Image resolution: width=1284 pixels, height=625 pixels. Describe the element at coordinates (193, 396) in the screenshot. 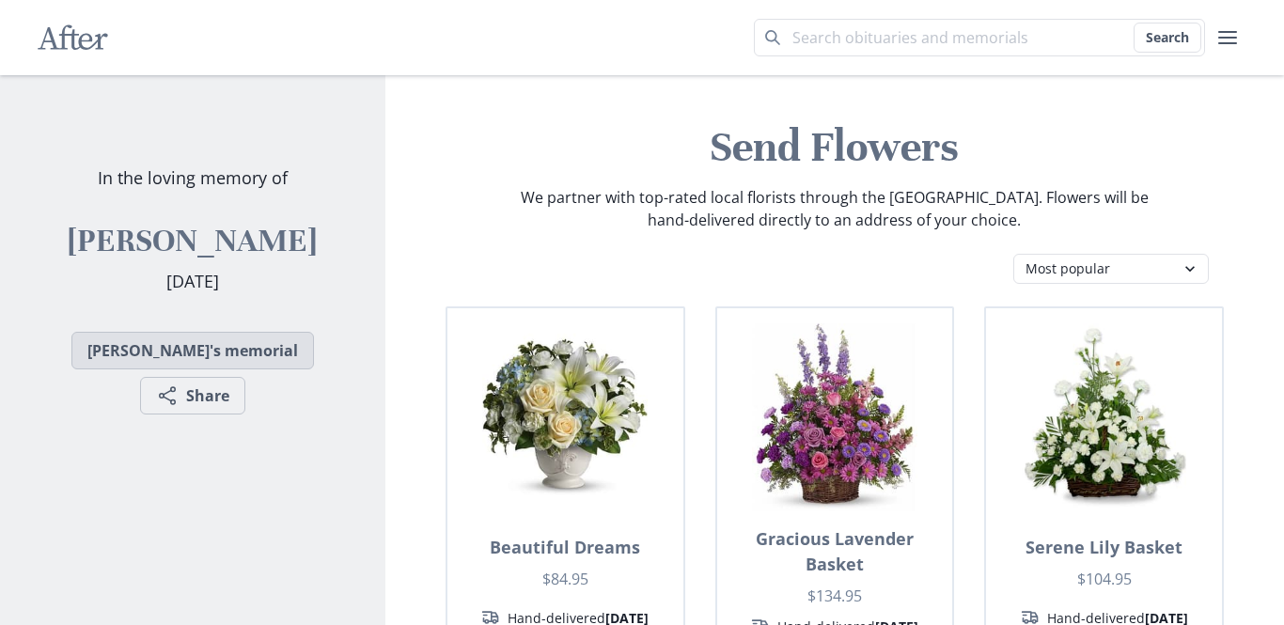

I see `button: Share` at that location.